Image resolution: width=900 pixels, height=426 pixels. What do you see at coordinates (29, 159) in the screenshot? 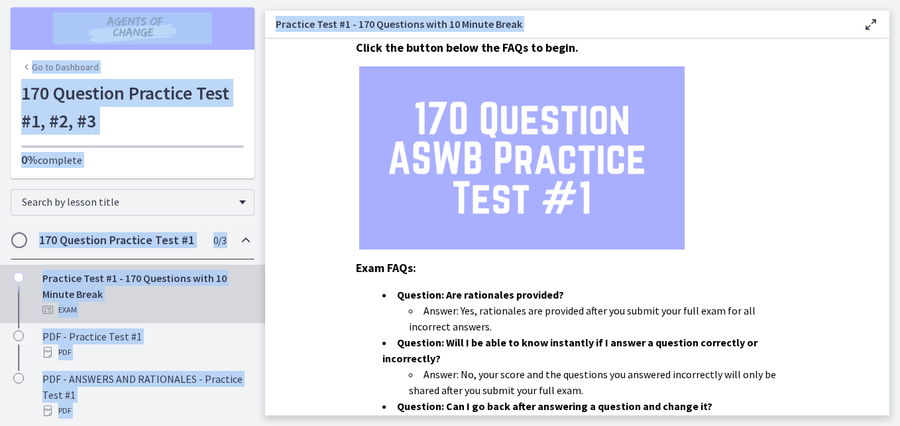
I see `span: 0%` at bounding box center [29, 159].